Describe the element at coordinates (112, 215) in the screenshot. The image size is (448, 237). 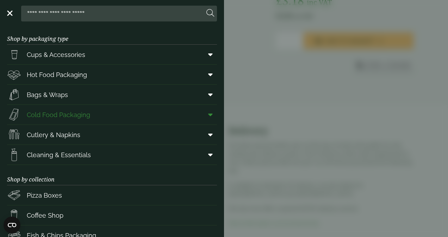
I see `a: Coffee Shop` at that location.